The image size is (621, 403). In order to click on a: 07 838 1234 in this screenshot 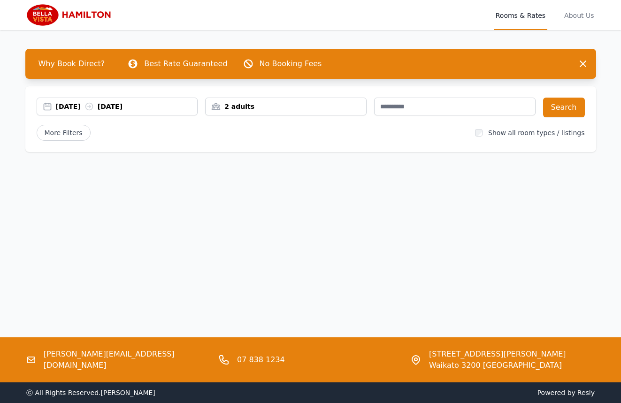, I will do `click(261, 360)`.